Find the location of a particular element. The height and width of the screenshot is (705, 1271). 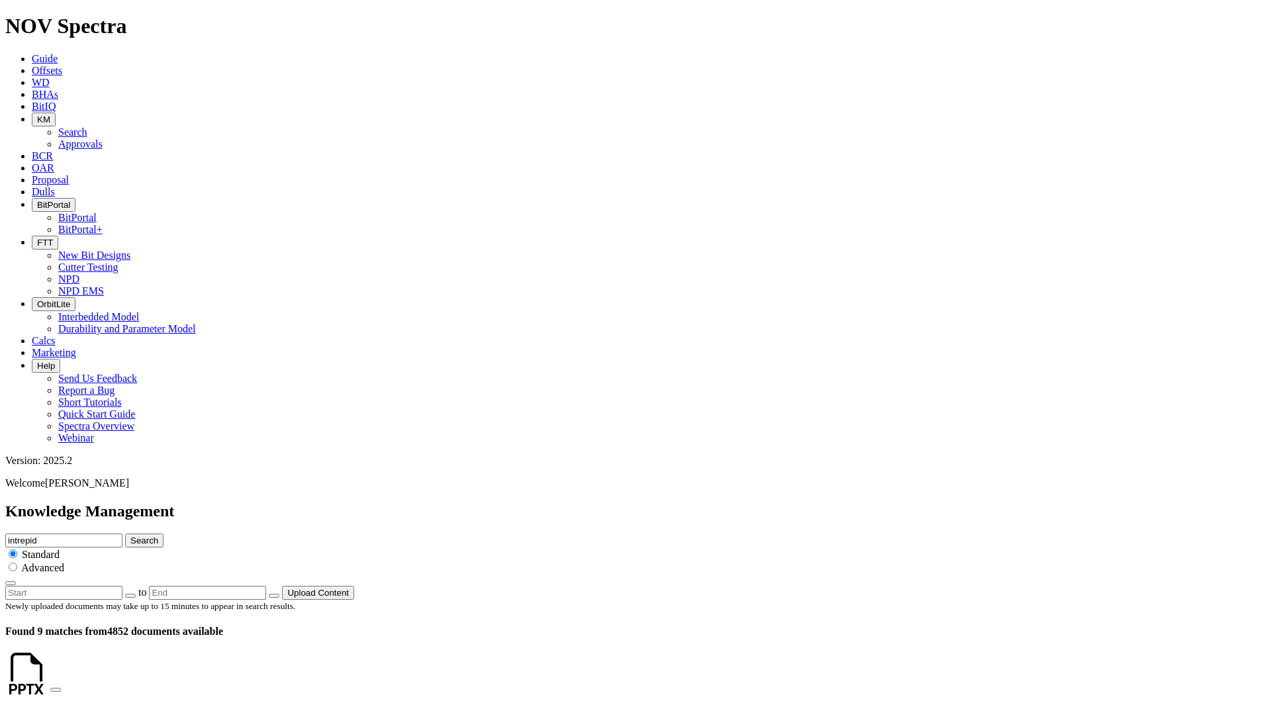

span: BHAs is located at coordinates (45, 94).